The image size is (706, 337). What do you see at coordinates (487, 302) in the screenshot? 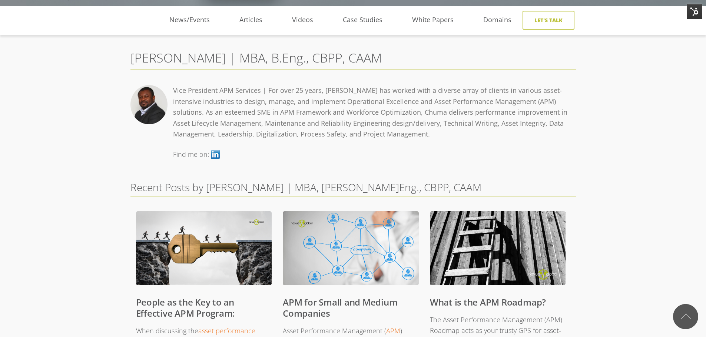
I see `a: What is the APM Roadmap?` at bounding box center [487, 302].